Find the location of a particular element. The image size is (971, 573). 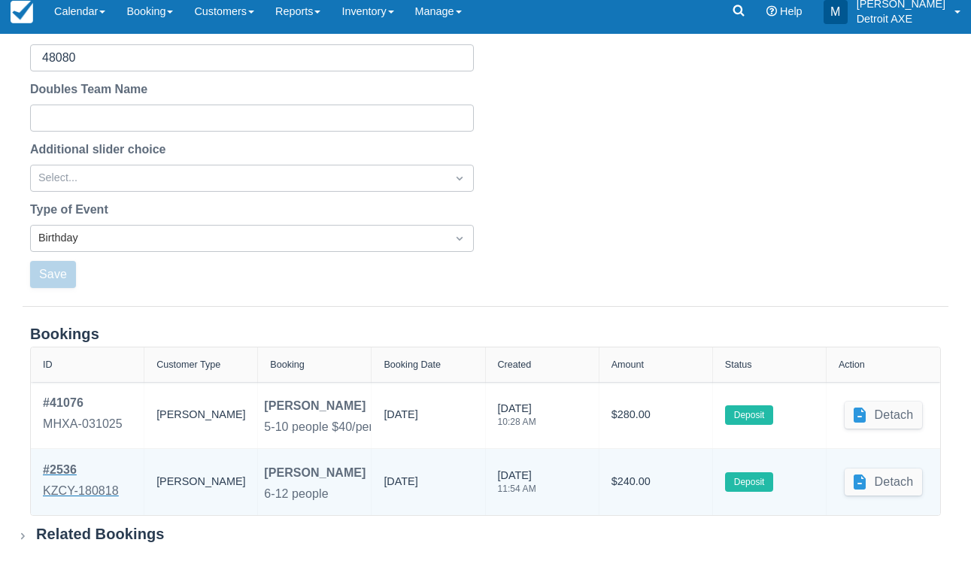

div: Status is located at coordinates (738, 365).